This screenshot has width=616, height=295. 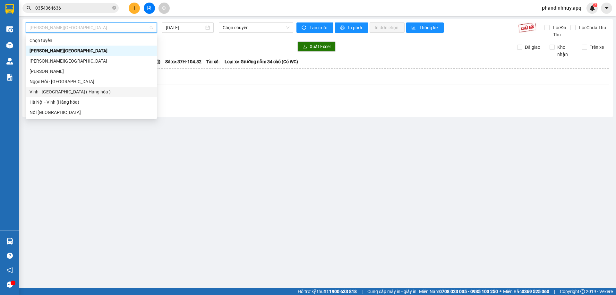 What do you see at coordinates (134, 8) in the screenshot?
I see `button: plus` at bounding box center [134, 8].